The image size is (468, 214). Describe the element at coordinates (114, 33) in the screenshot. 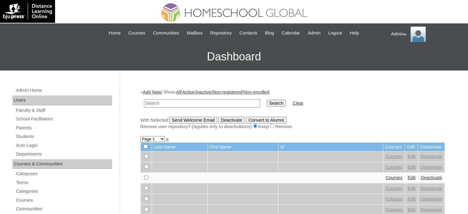

I see `span: Home` at that location.